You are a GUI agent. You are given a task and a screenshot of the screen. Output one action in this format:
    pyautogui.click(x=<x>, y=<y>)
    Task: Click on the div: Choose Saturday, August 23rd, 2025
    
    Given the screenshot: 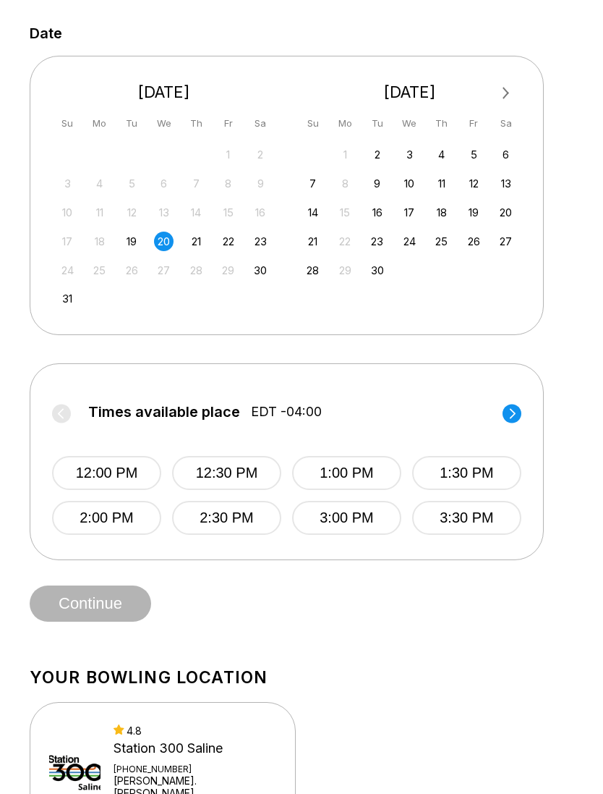 What is the action you would take?
    pyautogui.click(x=260, y=241)
    